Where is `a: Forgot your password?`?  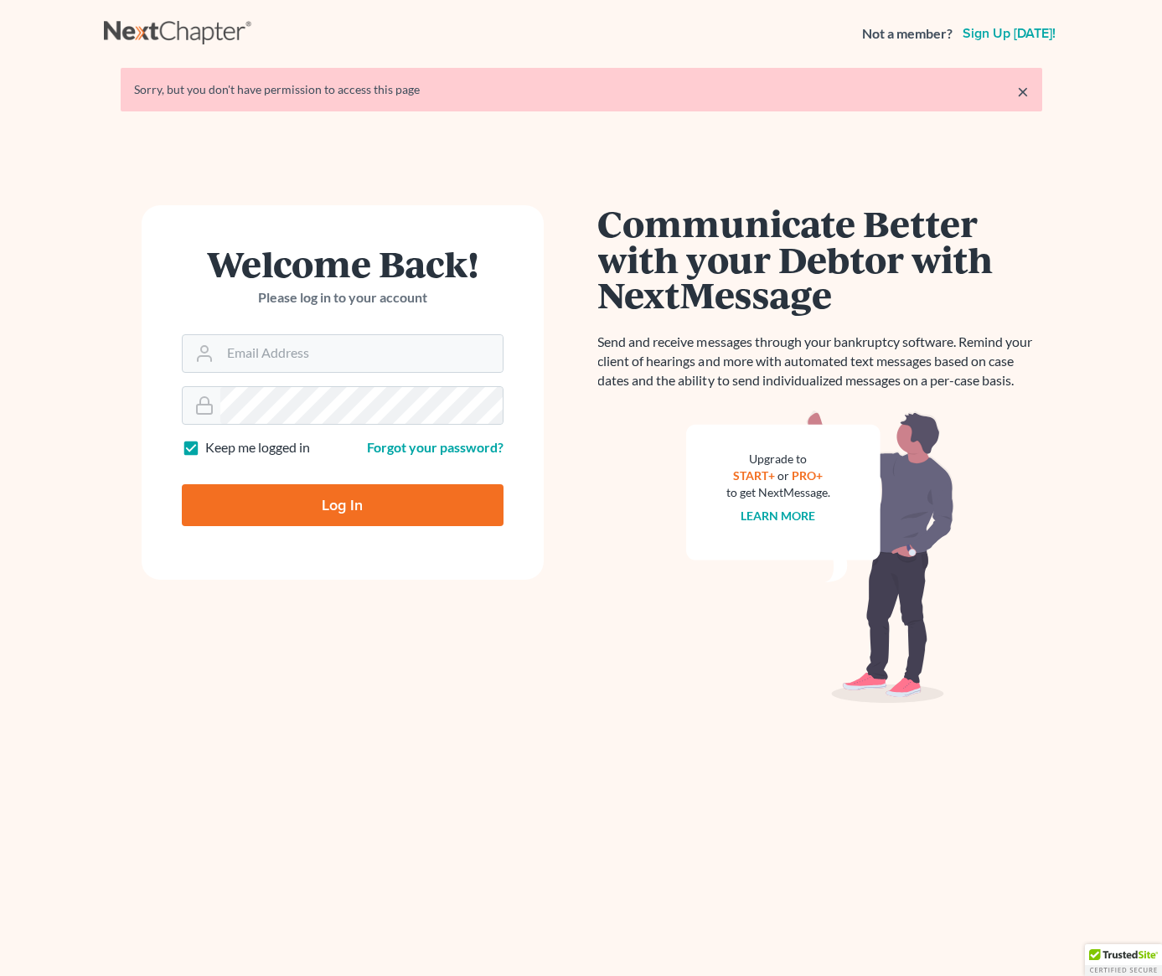 a: Forgot your password? is located at coordinates (435, 447).